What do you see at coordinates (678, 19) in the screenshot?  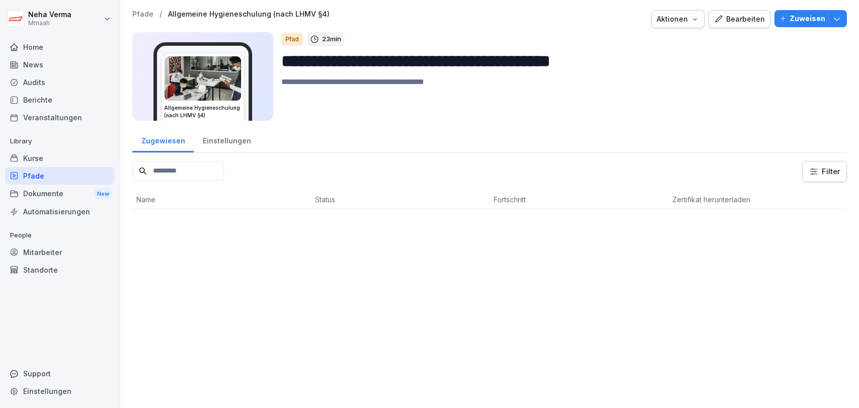 I see `div: Aktionen` at bounding box center [678, 19].